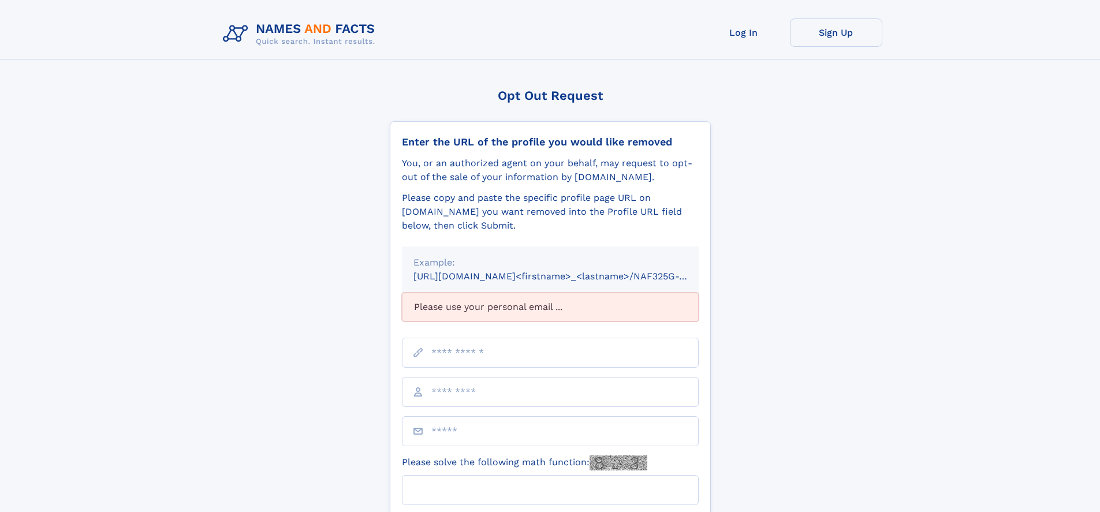 This screenshot has width=1100, height=512. What do you see at coordinates (550, 263) in the screenshot?
I see `div: Example:` at bounding box center [550, 263].